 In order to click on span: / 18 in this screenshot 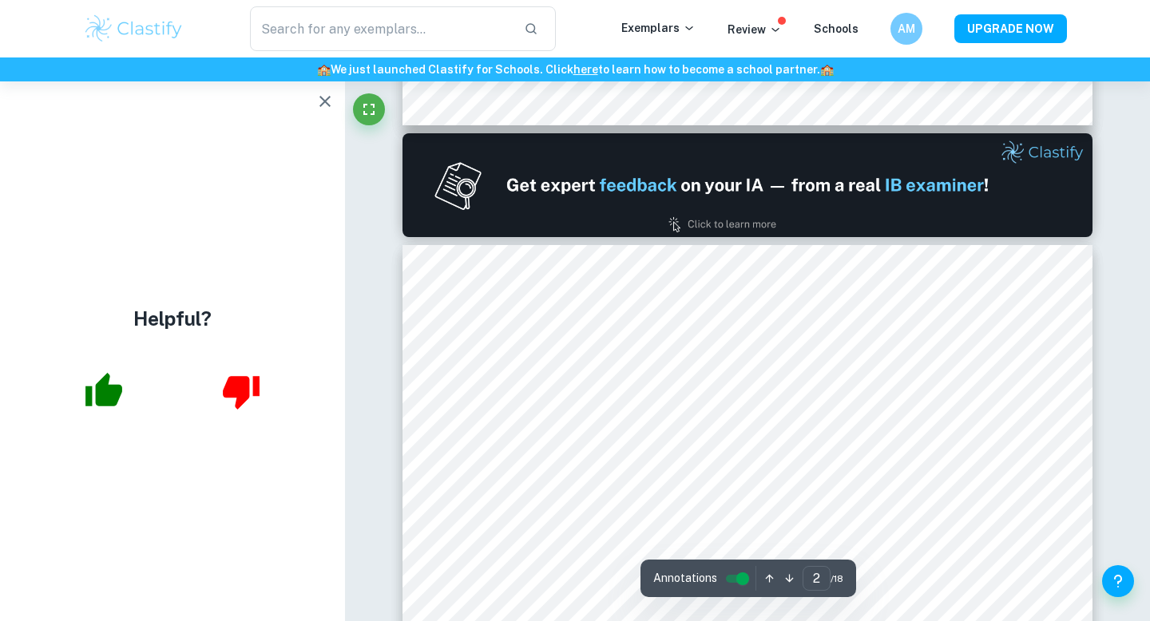, I will do `click(837, 579)`.